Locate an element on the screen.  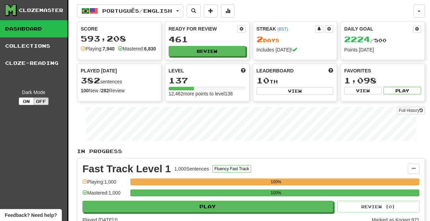
div: sentences is located at coordinates (119, 80).